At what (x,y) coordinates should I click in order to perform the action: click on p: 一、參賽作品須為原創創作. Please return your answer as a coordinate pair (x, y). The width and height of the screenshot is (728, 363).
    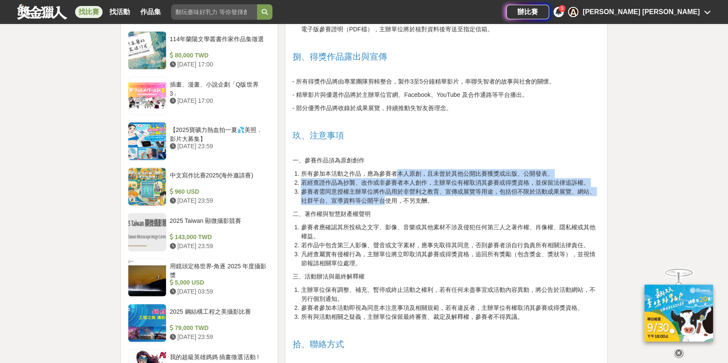
    Looking at the image, I should click on (446, 160).